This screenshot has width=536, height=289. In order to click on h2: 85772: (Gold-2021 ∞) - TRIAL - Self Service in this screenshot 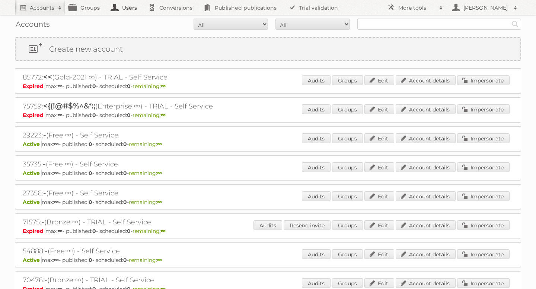, I will do `click(153, 77)`.